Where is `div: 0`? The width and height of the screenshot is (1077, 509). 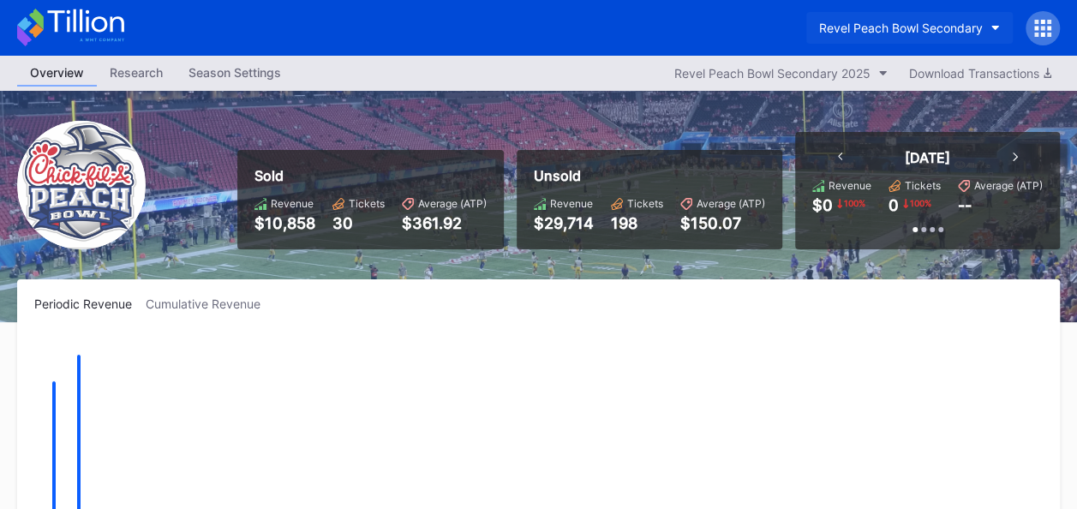 div: 0 is located at coordinates (894, 205).